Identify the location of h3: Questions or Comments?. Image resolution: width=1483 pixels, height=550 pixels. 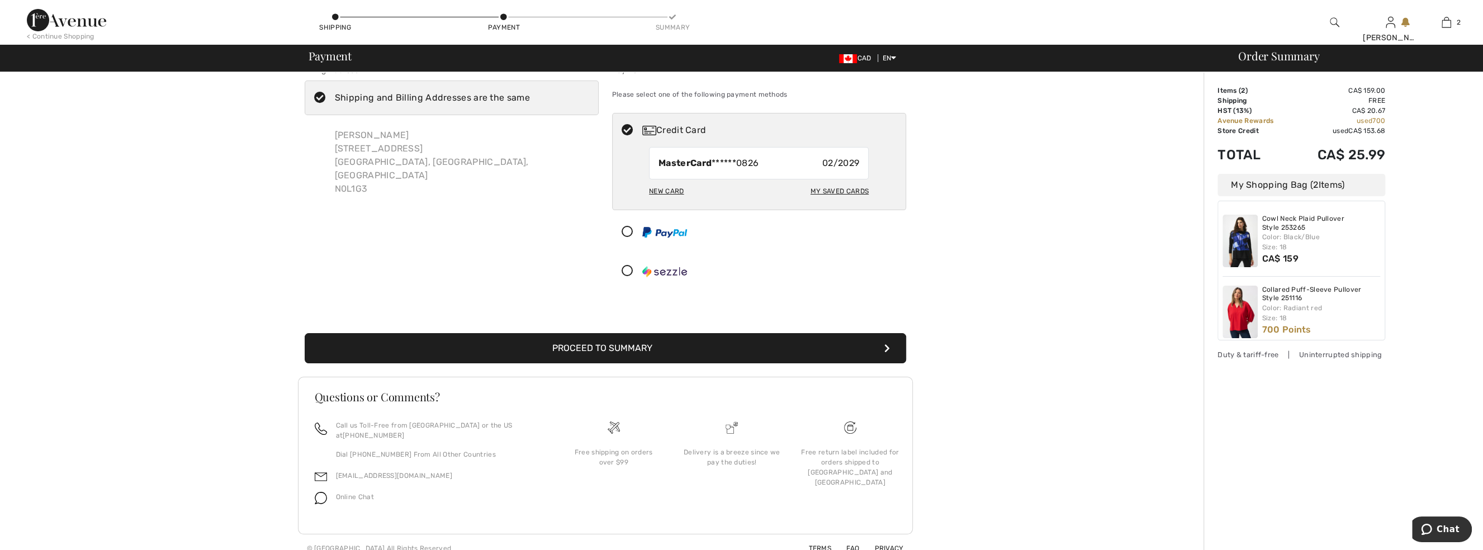
(605, 397).